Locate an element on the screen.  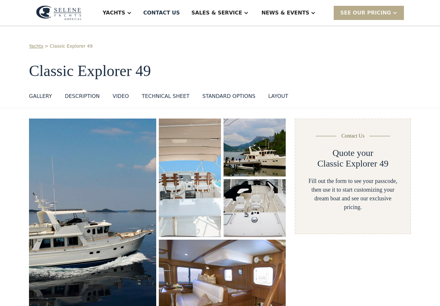
h2: Classic Explorer 49 is located at coordinates (353, 164).